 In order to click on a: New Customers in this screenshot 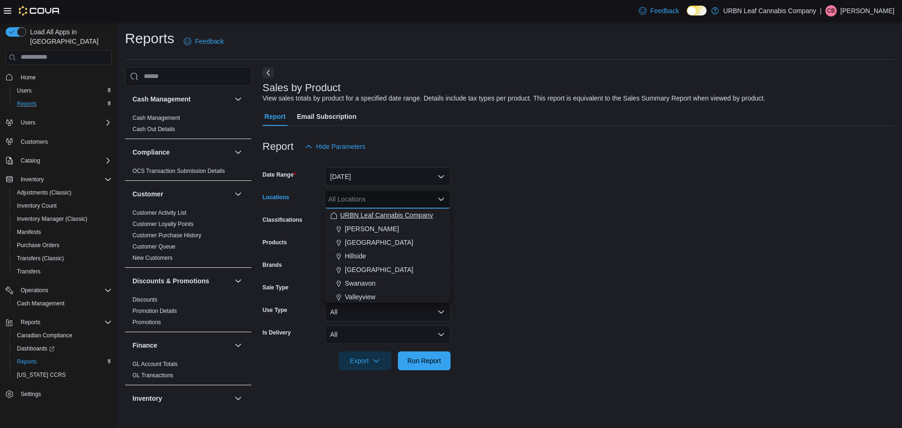, I will do `click(152, 258)`.